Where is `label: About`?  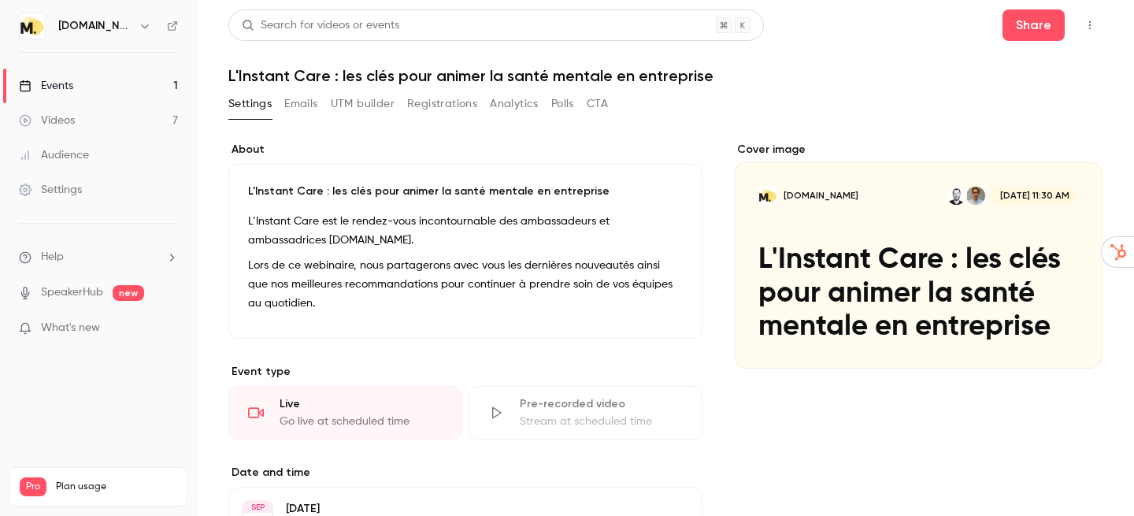 label: About is located at coordinates (465, 150).